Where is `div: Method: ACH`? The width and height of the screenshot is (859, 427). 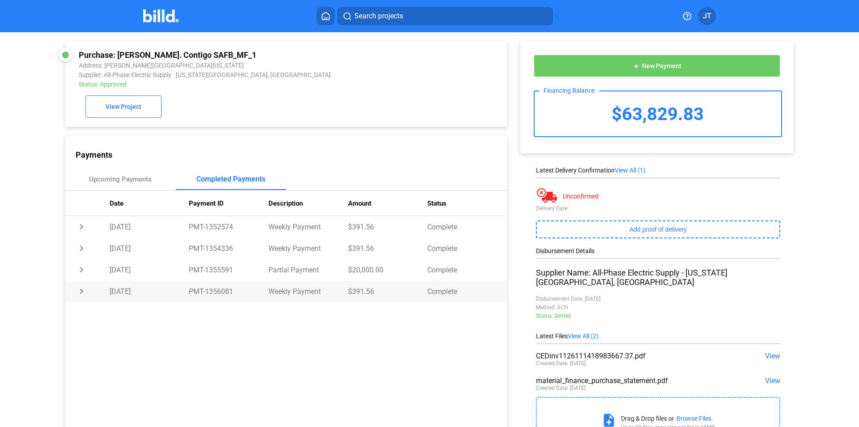
div: Method: ACH is located at coordinates (658, 307).